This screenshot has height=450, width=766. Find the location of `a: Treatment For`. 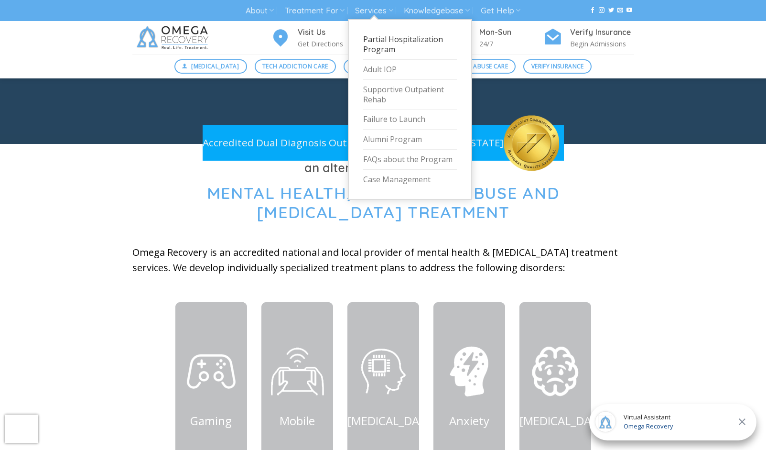

a: Treatment For is located at coordinates (314, 11).